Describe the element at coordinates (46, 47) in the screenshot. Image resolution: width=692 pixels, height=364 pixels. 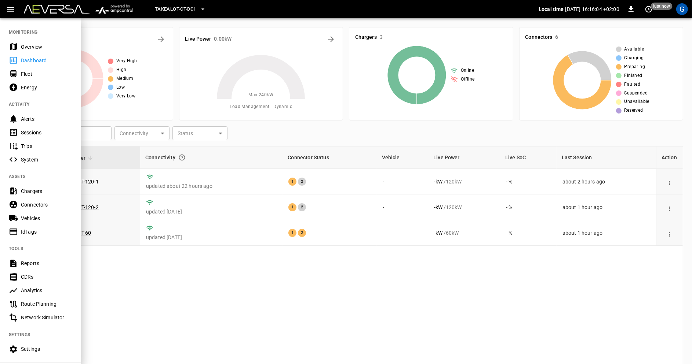
I see `div: Overview` at that location.